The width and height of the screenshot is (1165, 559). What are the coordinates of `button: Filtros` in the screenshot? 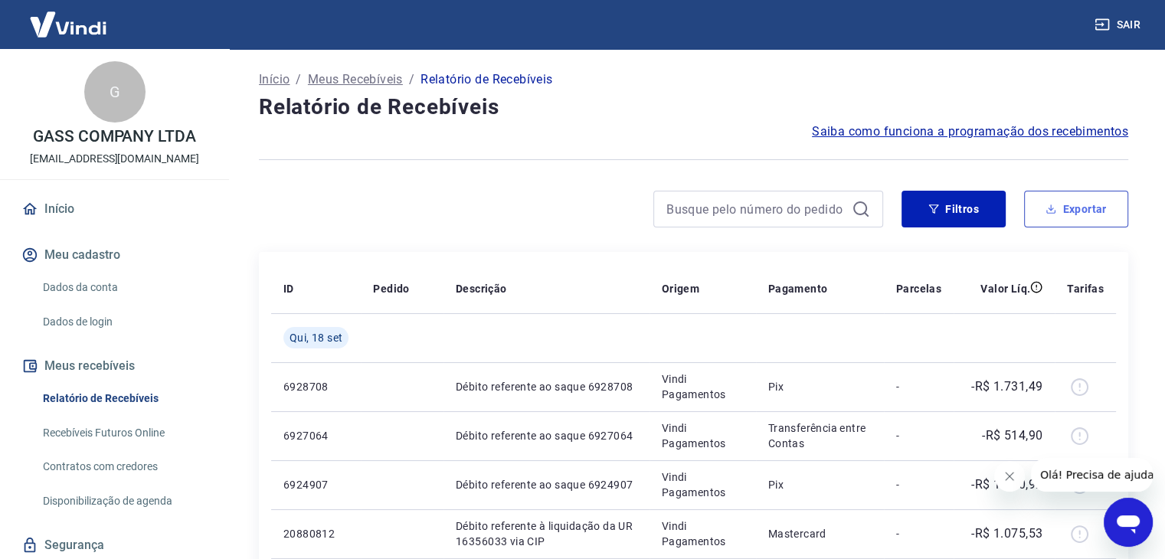 It's located at (954, 209).